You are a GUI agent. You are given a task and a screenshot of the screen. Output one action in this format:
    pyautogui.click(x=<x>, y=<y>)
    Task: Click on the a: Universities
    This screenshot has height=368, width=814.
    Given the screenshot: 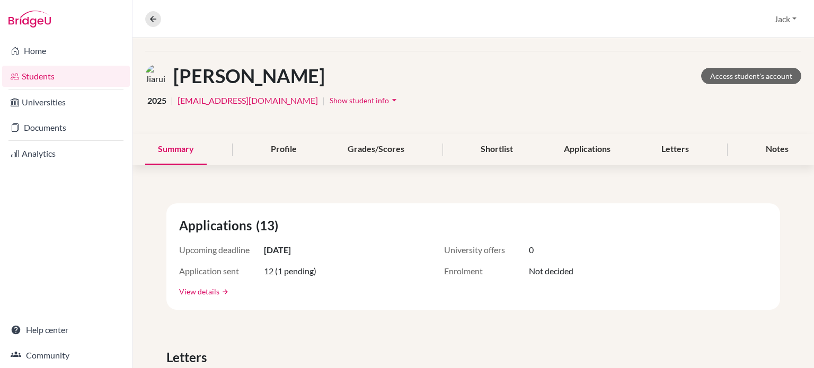 What is the action you would take?
    pyautogui.click(x=66, y=102)
    